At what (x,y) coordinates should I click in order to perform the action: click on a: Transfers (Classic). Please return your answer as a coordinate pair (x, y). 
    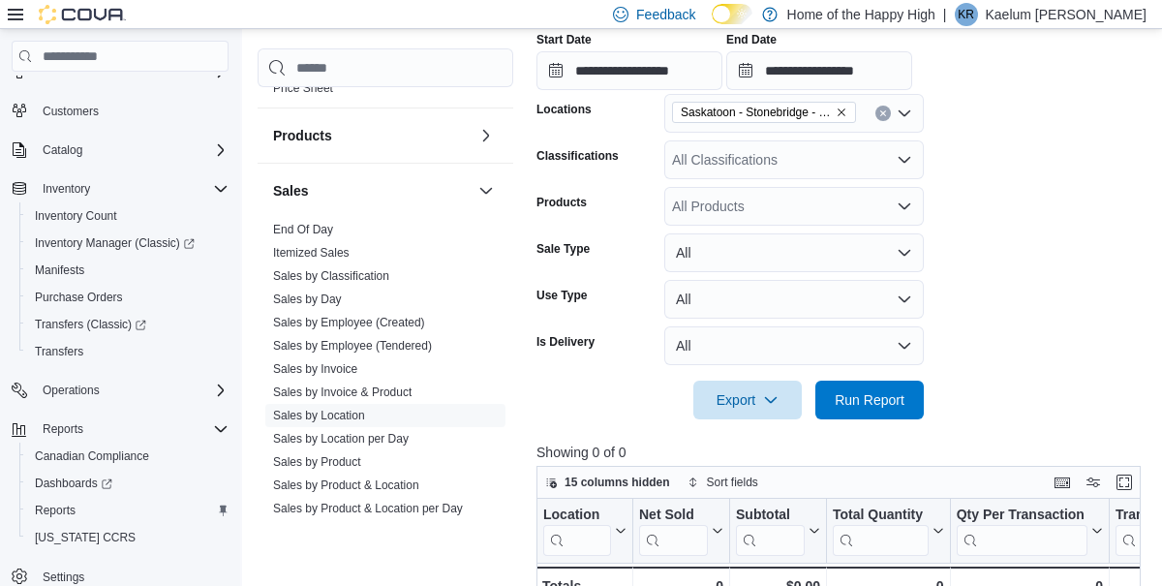
    Looking at the image, I should click on (90, 324).